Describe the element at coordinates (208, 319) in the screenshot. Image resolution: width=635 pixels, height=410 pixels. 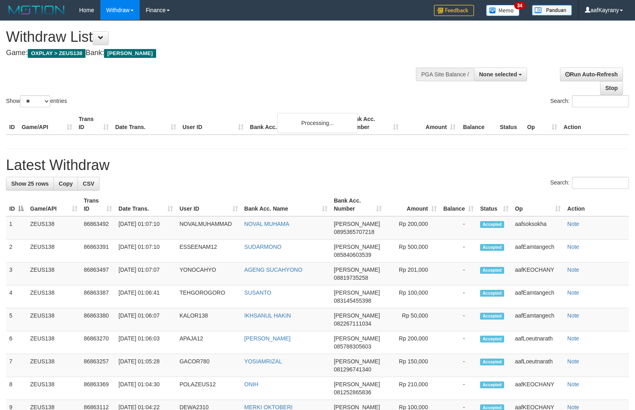
I see `td: KALOR138` at that location.